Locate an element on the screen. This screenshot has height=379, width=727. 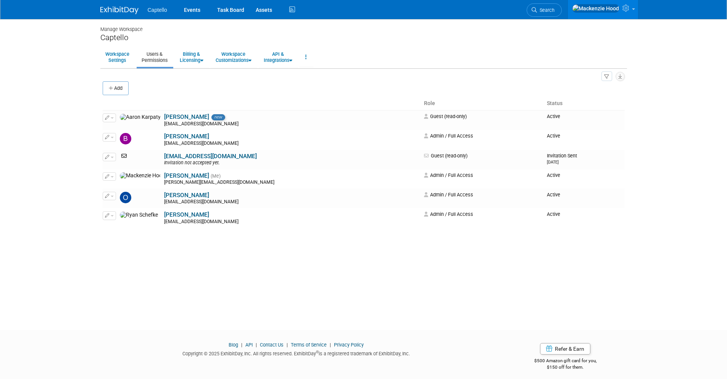
div: Invitation not accepted yet. is located at coordinates (292, 163).